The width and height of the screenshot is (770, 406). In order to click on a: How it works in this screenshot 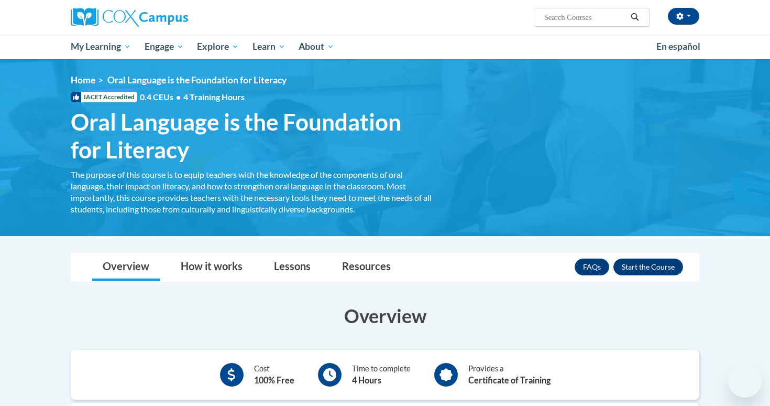, I will do `click(212, 267)`.